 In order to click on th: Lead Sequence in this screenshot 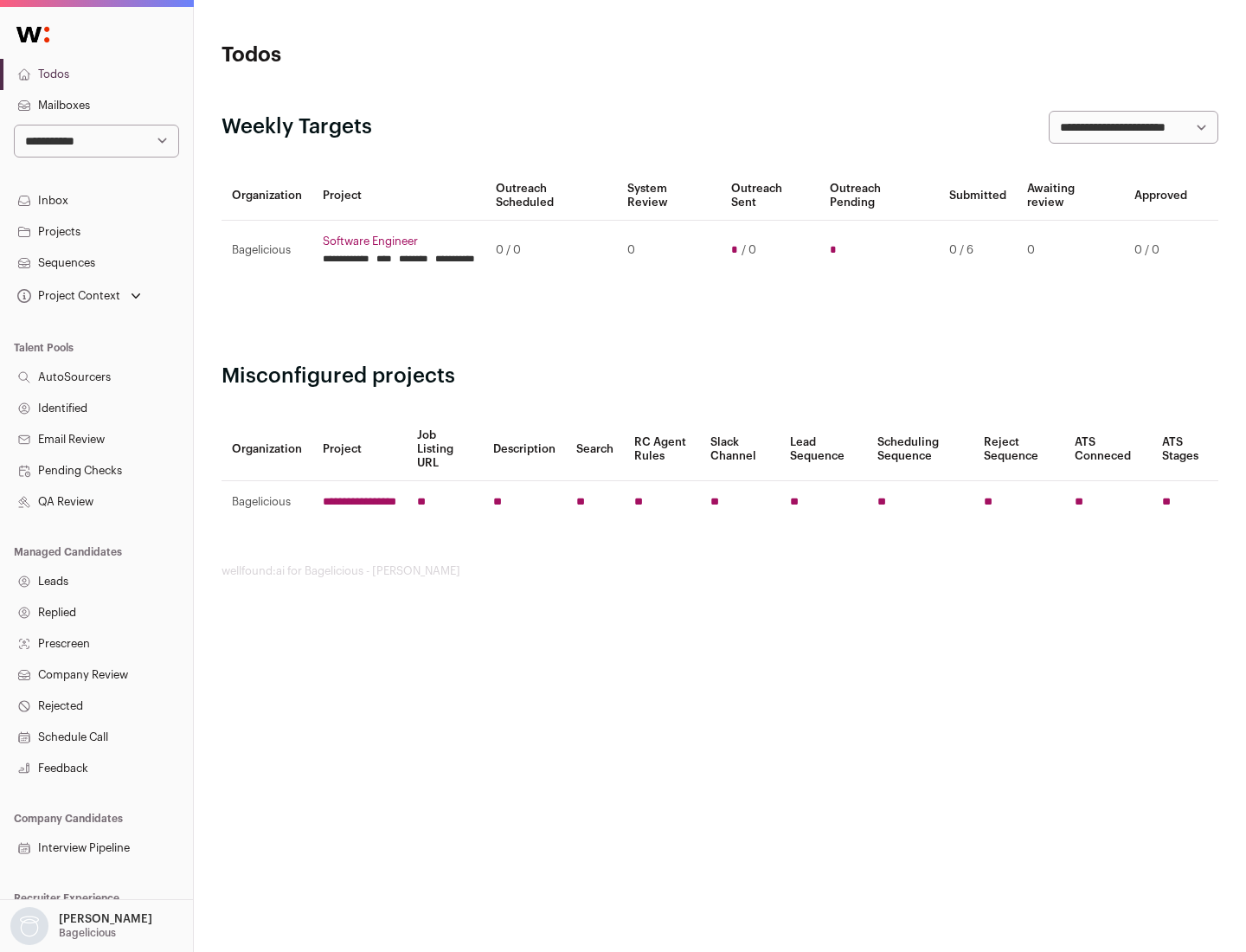, I will do `click(823, 449)`.